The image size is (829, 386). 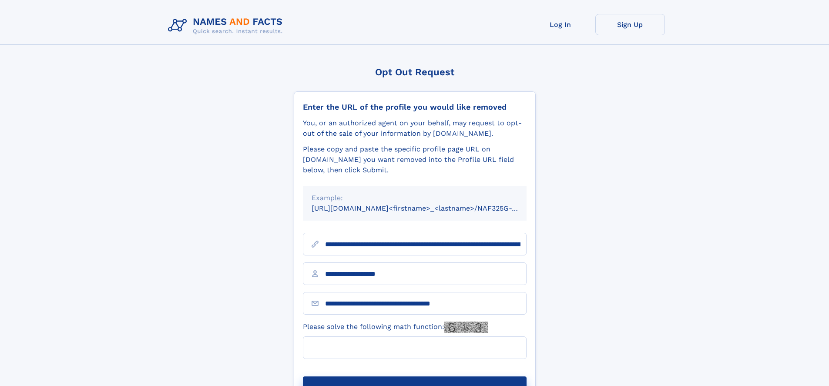 What do you see at coordinates (415, 107) in the screenshot?
I see `div: Enter the URL of the profile you would like removed` at bounding box center [415, 107].